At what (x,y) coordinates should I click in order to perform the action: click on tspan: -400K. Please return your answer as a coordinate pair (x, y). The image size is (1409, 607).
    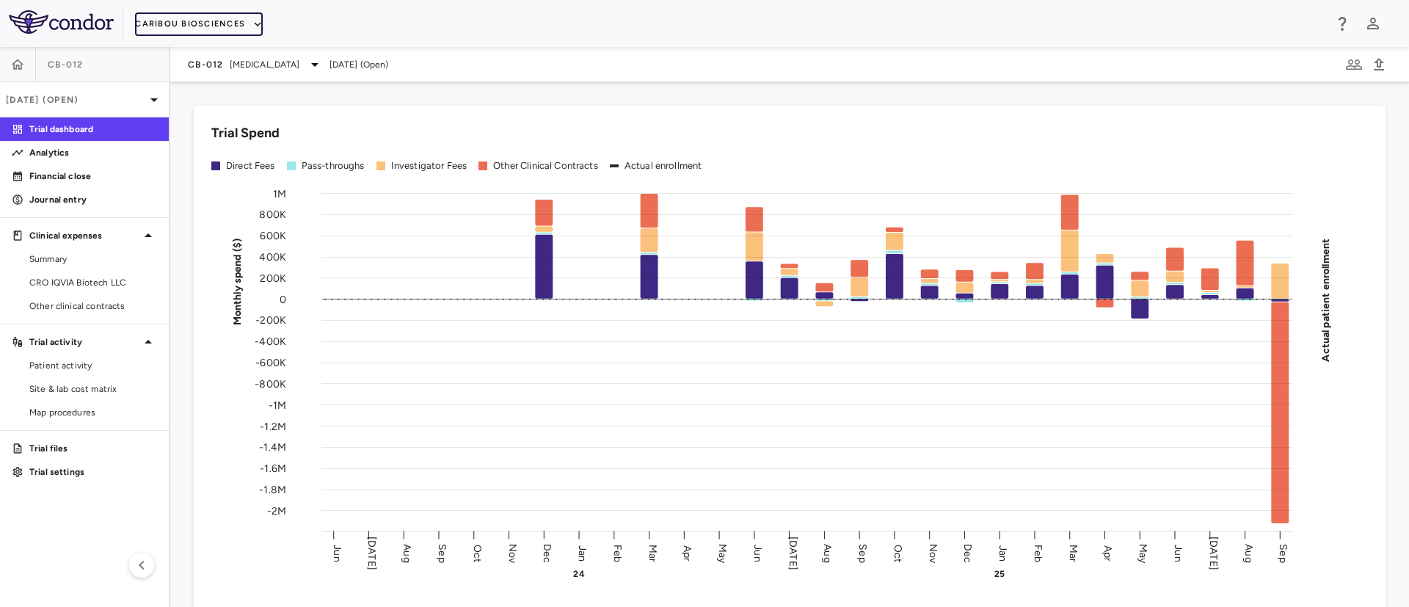
    Looking at the image, I should click on (270, 341).